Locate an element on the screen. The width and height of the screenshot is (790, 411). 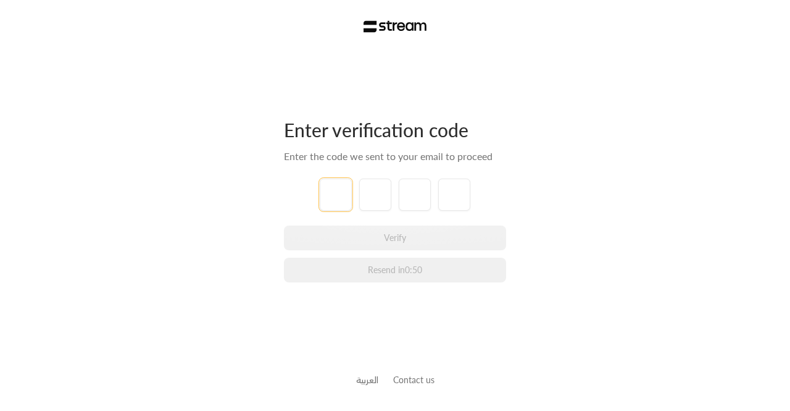
div: Enter verification code is located at coordinates (395, 130).